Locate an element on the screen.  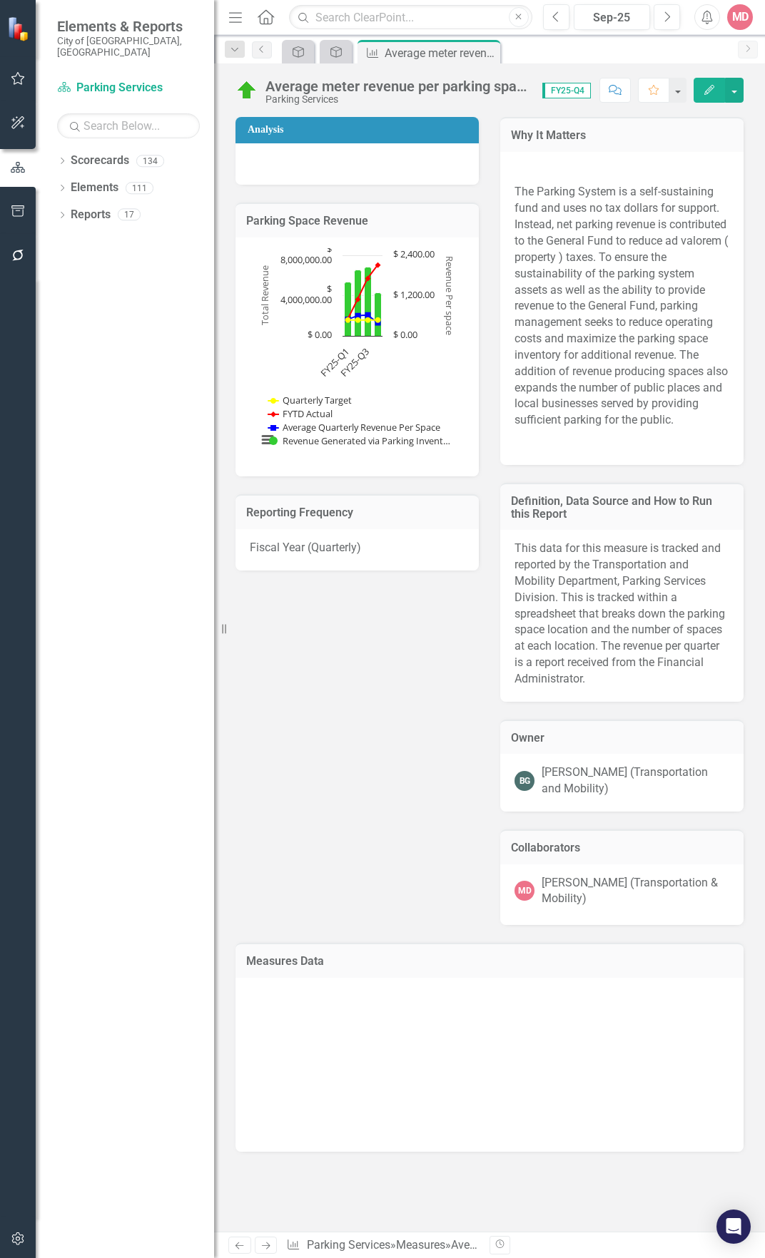
div: 134 is located at coordinates (150, 160).